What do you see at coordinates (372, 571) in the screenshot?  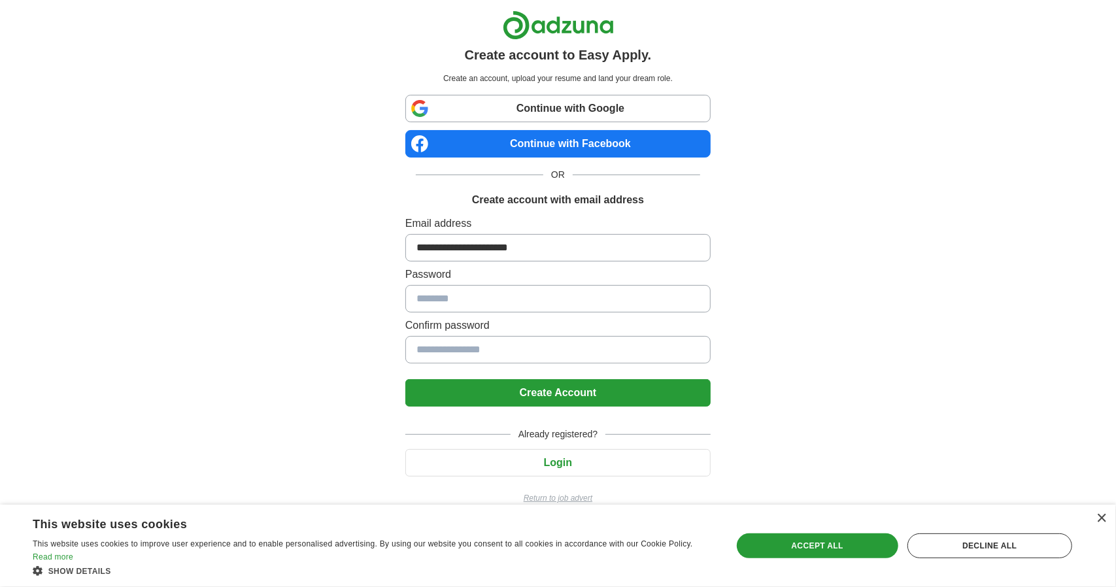 I see `div: Show details` at bounding box center [372, 571].